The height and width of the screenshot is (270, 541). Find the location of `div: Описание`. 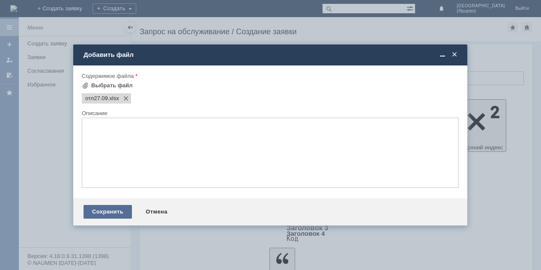

div: Описание is located at coordinates (270, 113).